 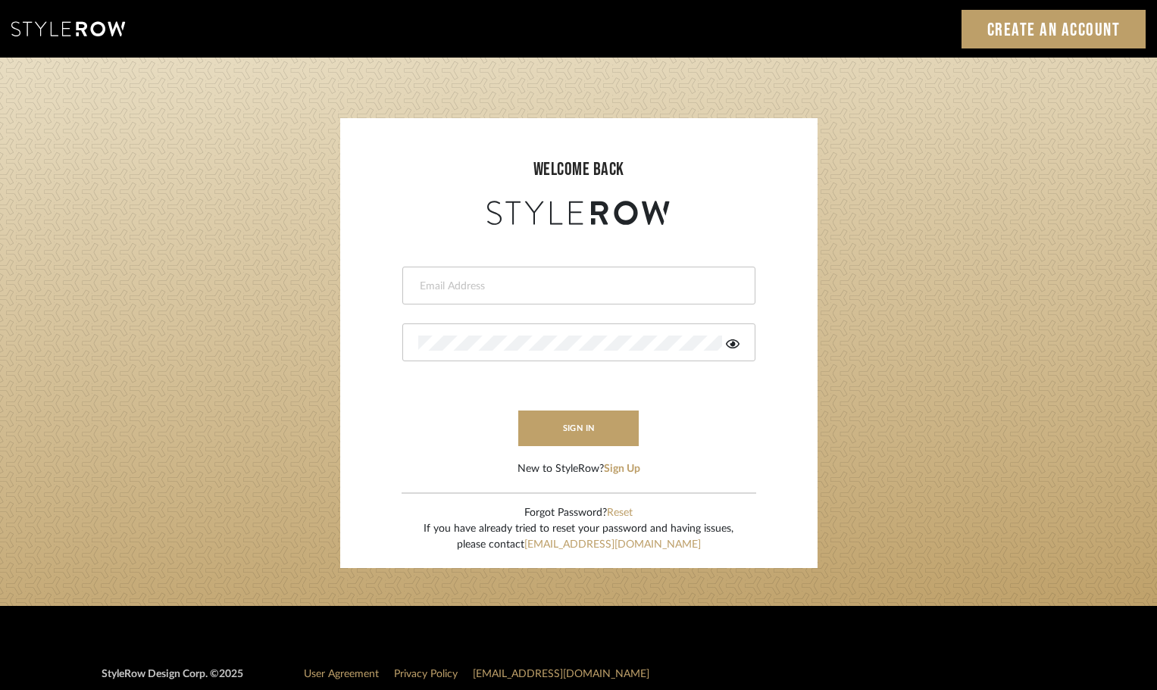 I want to click on a: Create an Account, so click(x=1054, y=29).